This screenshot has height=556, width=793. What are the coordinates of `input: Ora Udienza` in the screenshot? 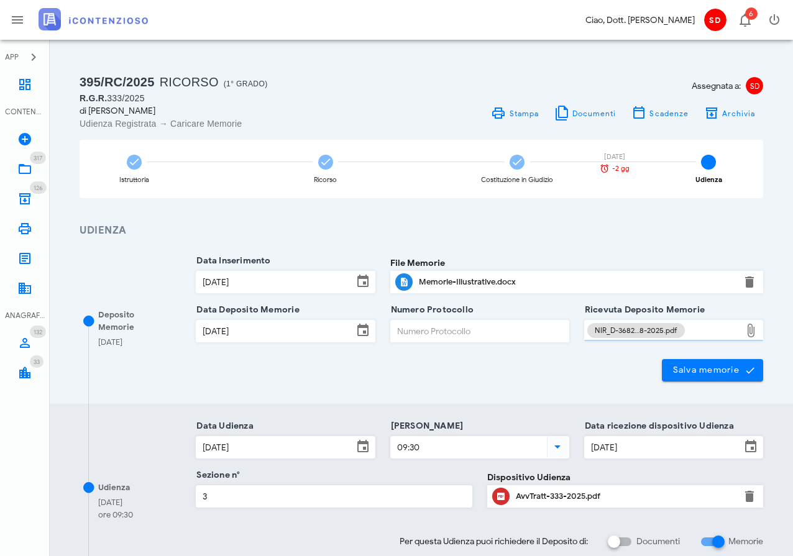 It's located at (467, 447).